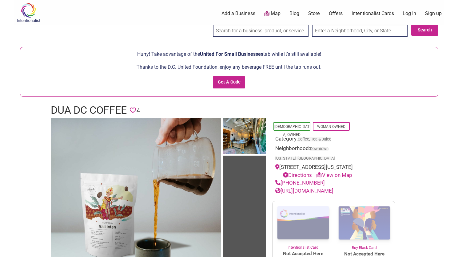 The width and height of the screenshot is (458, 257). I want to click on input: Search for a business, product, or service, so click(261, 30).